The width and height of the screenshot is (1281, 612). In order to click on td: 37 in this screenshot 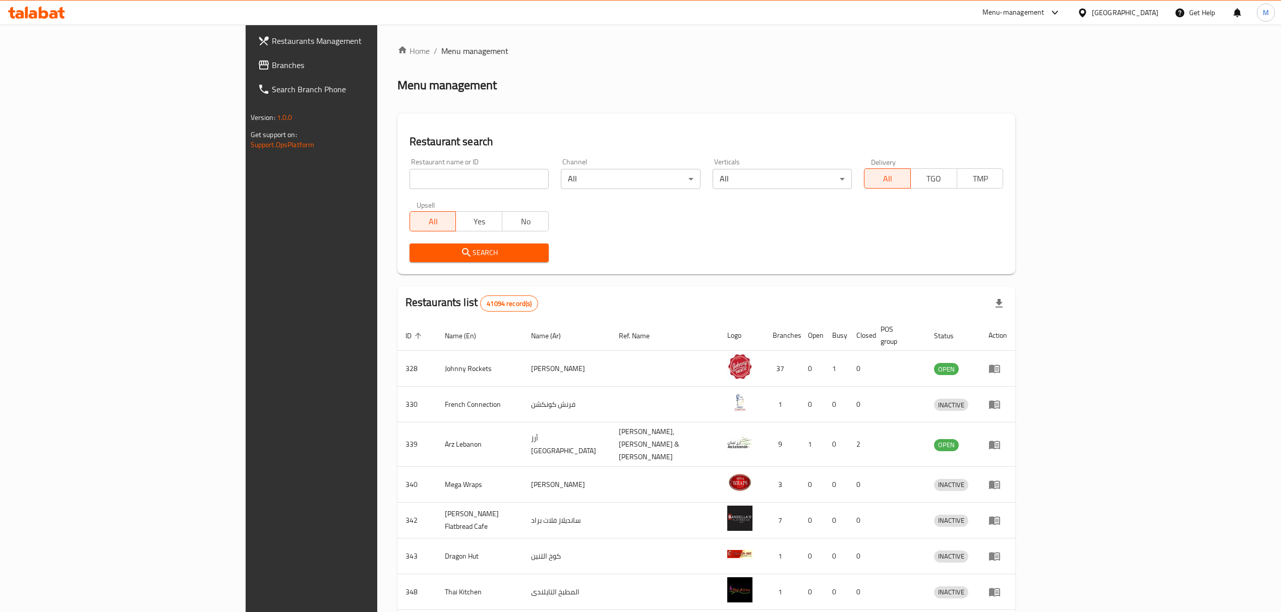, I will do `click(782, 369)`.